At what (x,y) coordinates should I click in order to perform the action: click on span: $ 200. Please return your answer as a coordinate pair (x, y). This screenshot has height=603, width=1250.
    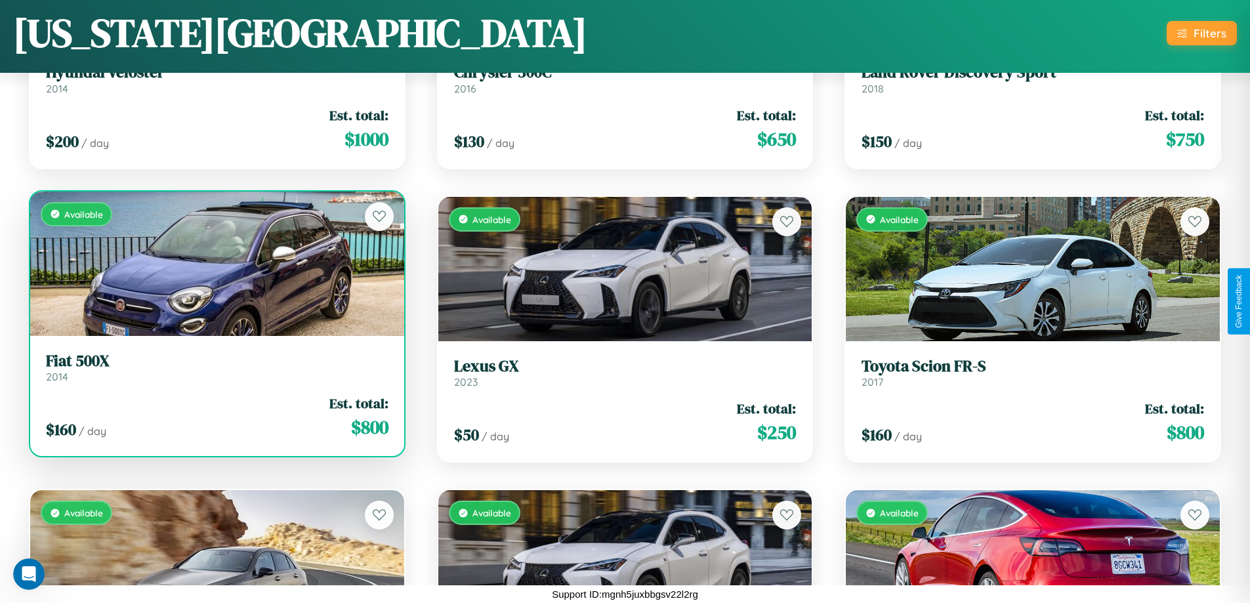
    Looking at the image, I should click on (62, 141).